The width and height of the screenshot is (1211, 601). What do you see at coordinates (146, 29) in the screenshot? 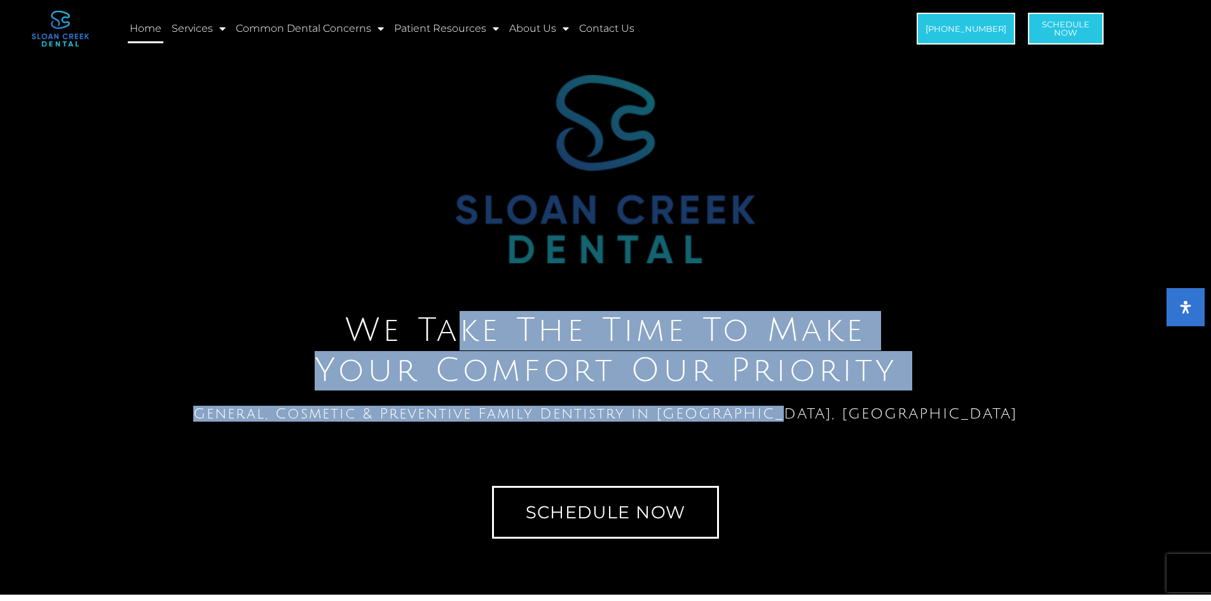
I see `a: Home` at bounding box center [146, 29].